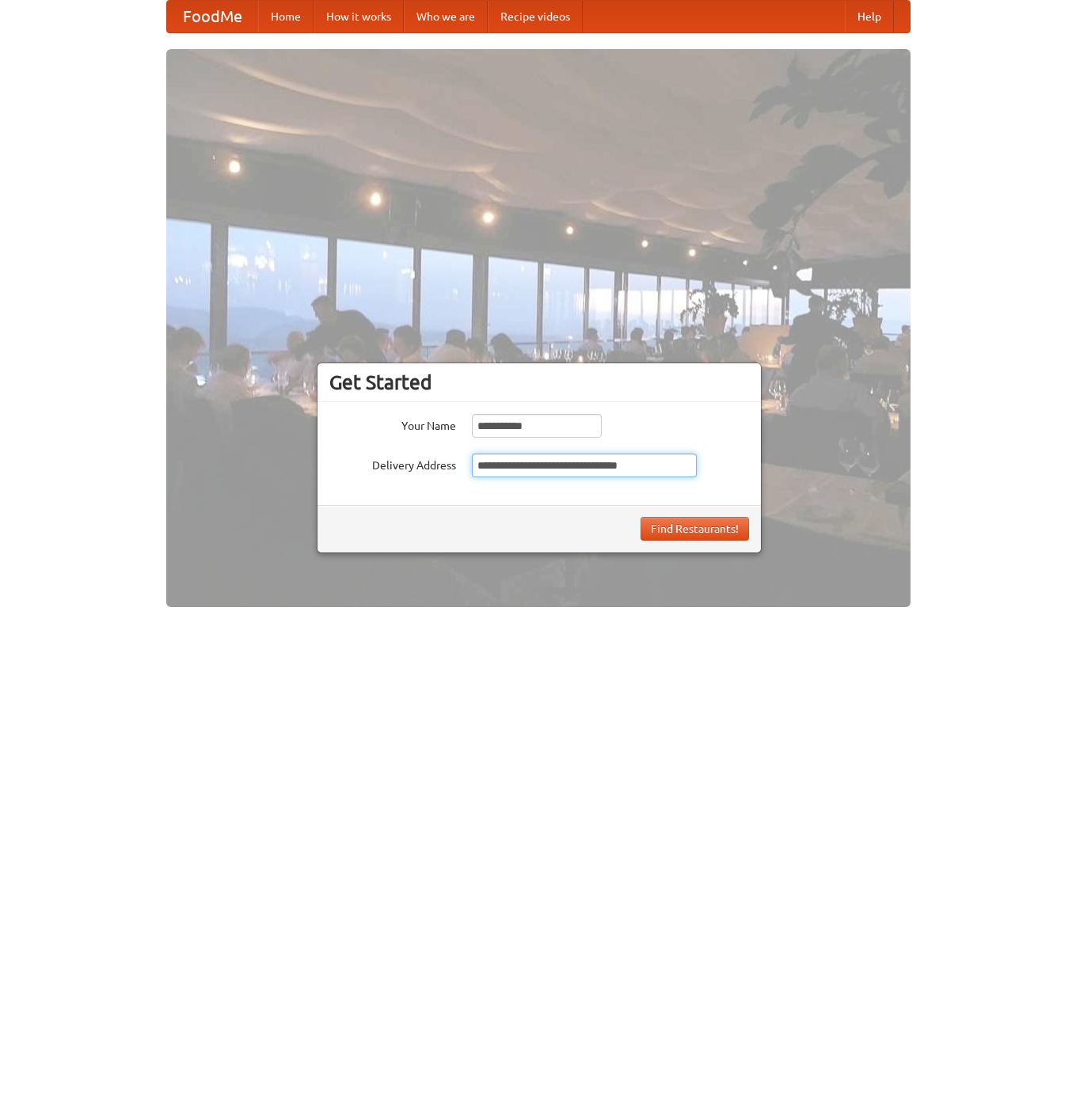 Image resolution: width=1076 pixels, height=1120 pixels. Describe the element at coordinates (286, 17) in the screenshot. I see `a: Home` at that location.